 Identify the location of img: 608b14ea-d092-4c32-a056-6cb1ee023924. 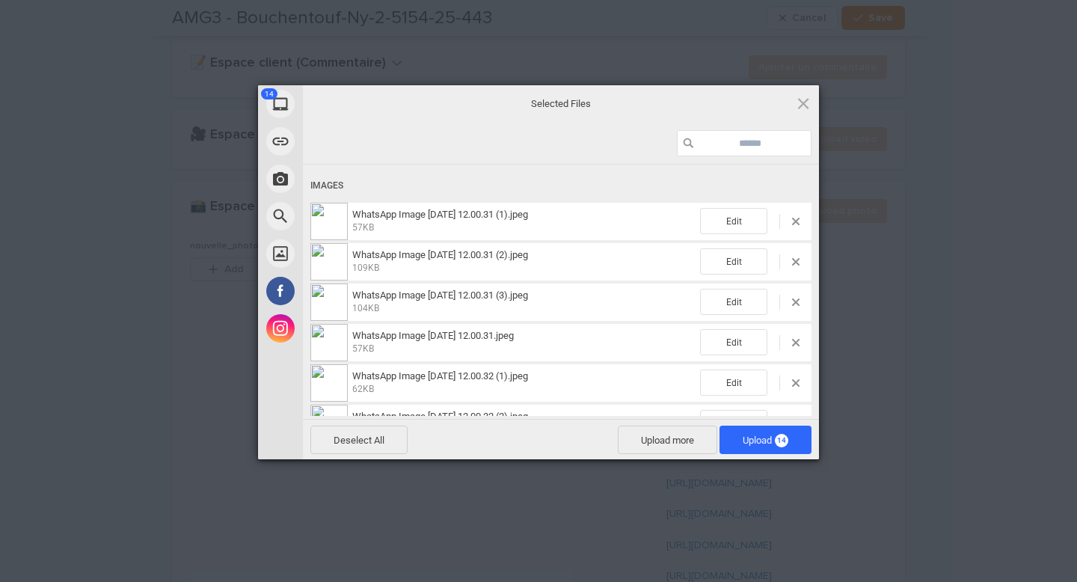
(329, 262).